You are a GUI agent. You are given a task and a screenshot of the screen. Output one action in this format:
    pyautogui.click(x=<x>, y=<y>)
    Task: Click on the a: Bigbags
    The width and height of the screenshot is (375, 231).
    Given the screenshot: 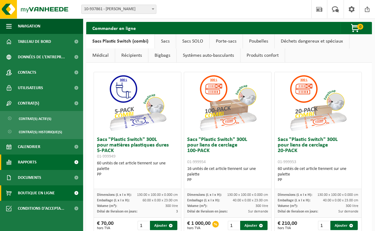 What is the action you would take?
    pyautogui.click(x=162, y=55)
    